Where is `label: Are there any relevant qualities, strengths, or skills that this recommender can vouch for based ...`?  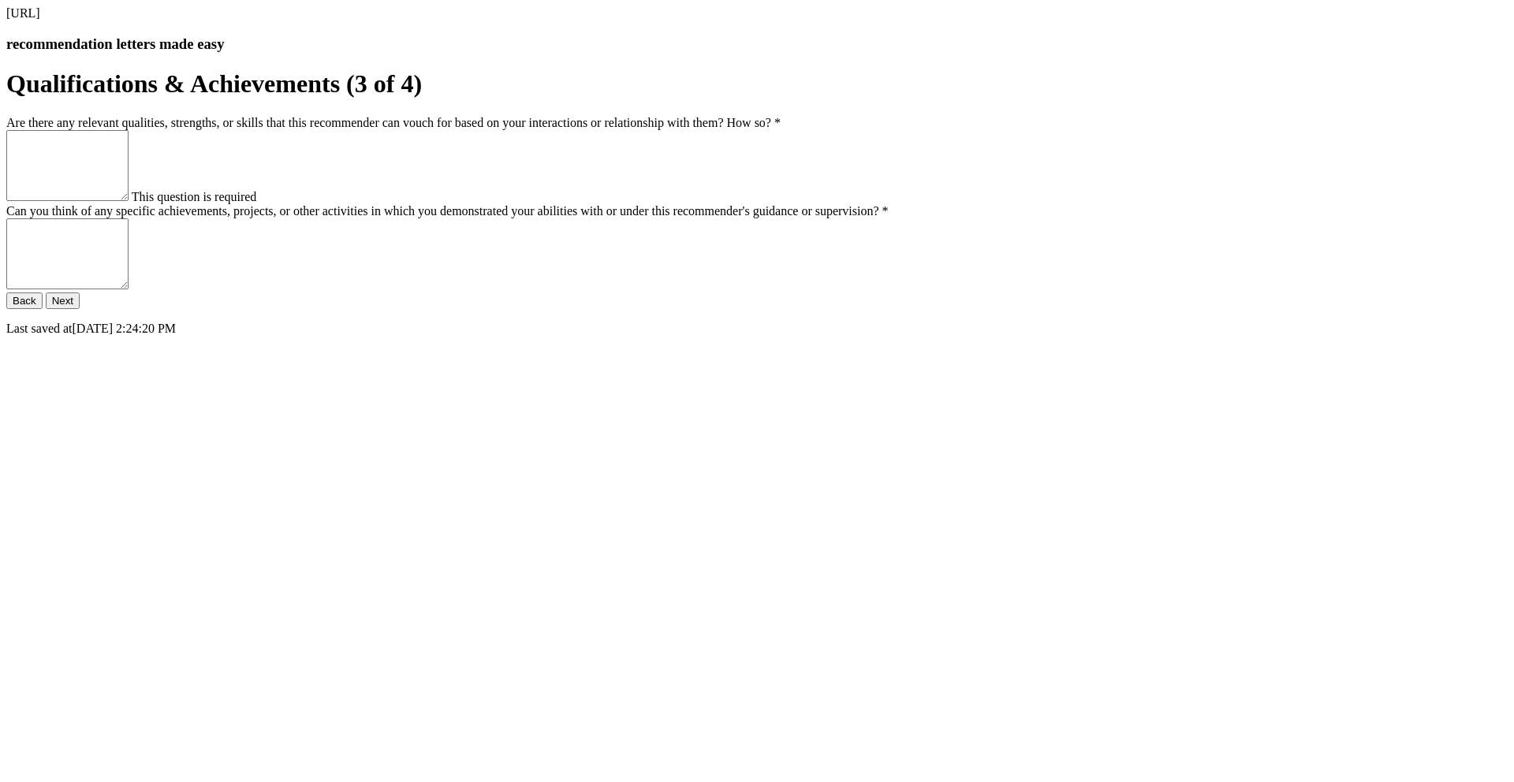 label: Are there any relevant qualities, strengths, or skills that this recommender can vouch for based ... is located at coordinates (393, 122).